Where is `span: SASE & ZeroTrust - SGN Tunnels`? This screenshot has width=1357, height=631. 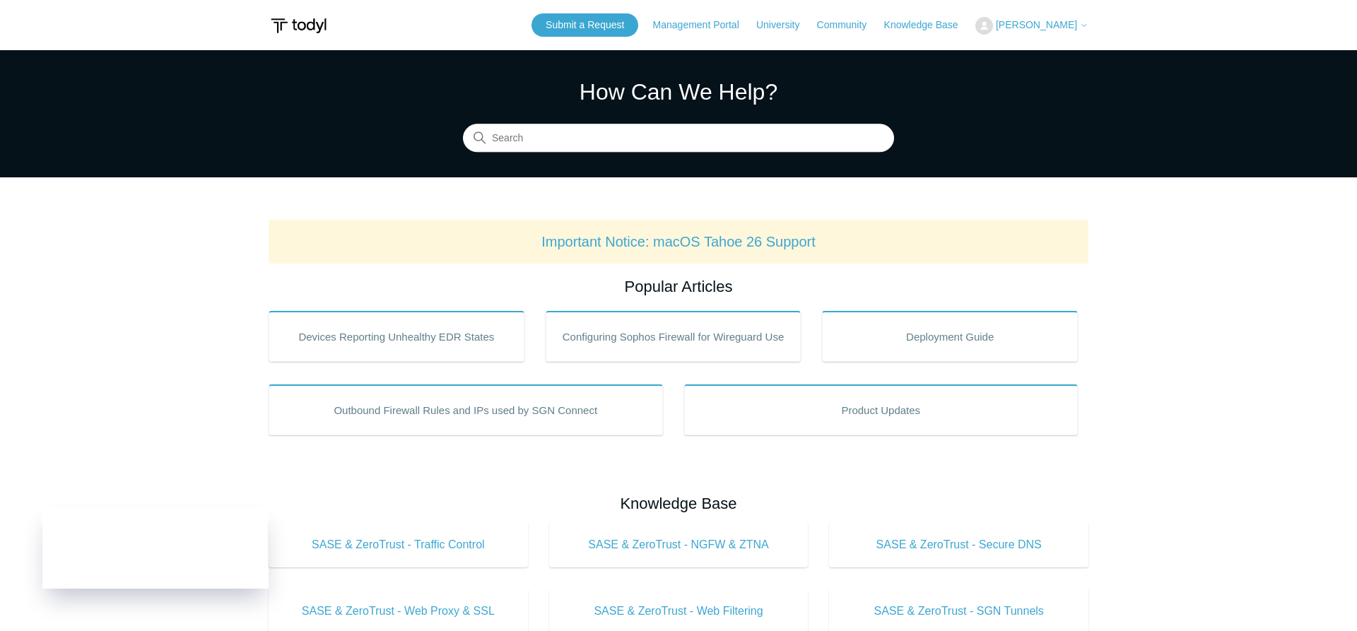 span: SASE & ZeroTrust - SGN Tunnels is located at coordinates (958, 611).